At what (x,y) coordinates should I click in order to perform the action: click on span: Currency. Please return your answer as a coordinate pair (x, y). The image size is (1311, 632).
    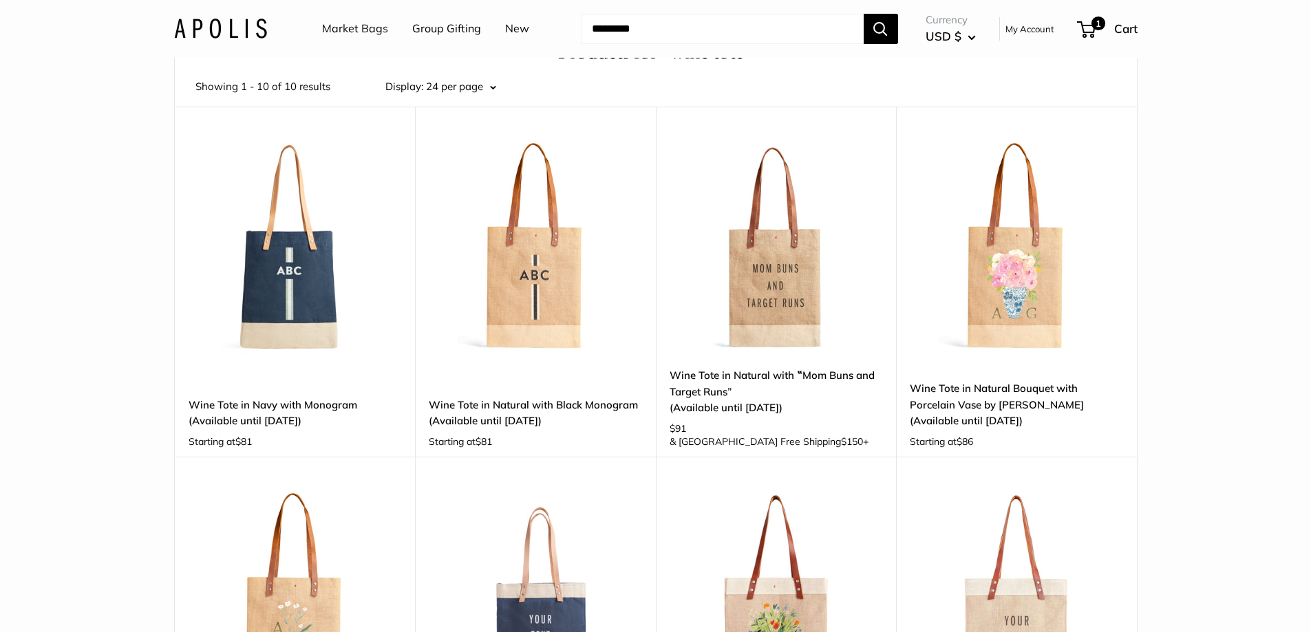
    Looking at the image, I should click on (950, 20).